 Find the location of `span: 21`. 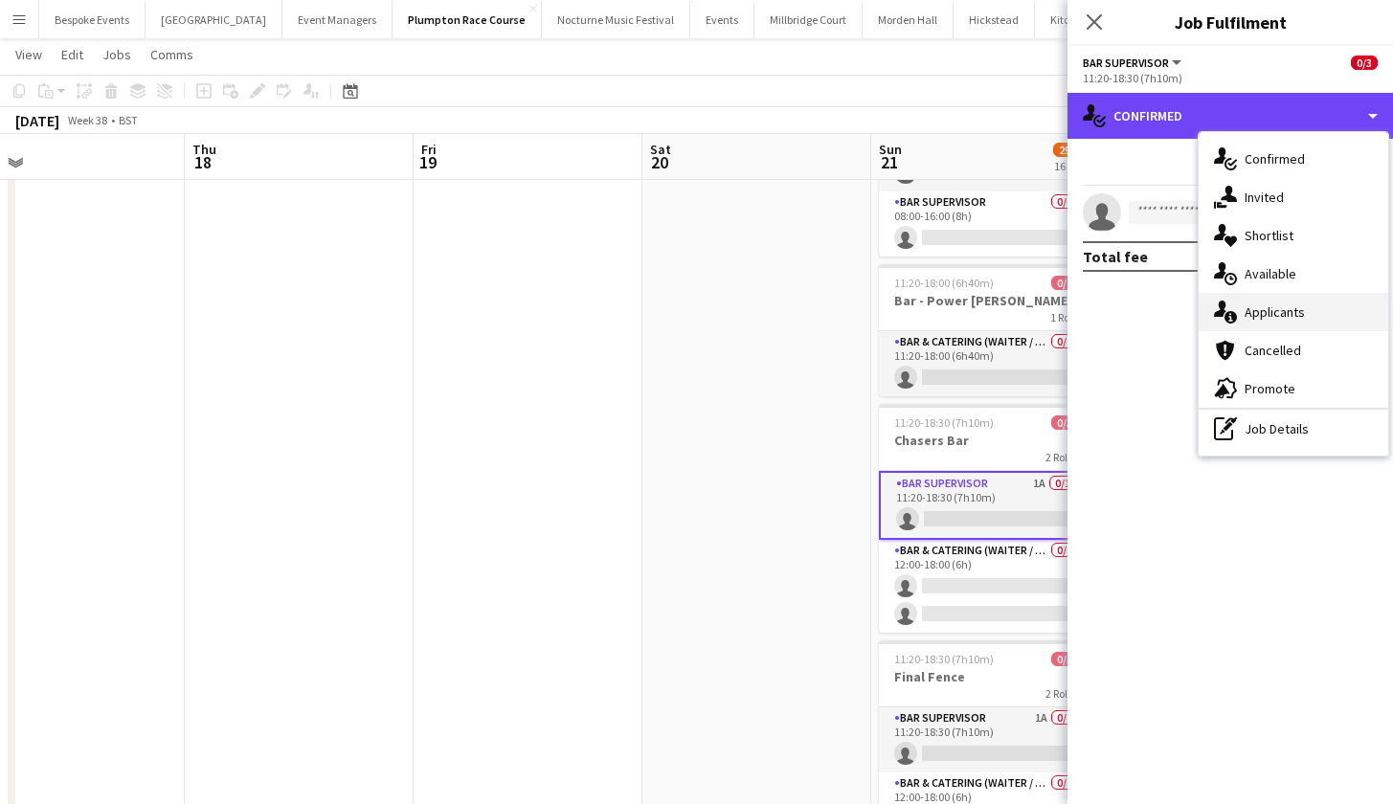

span: 21 is located at coordinates (888, 162).